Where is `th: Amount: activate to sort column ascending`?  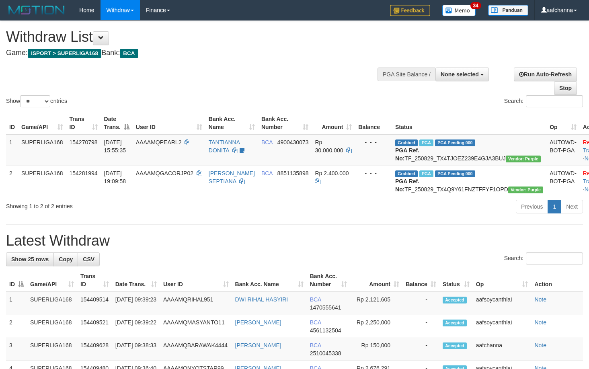
th: Amount: activate to sort column ascending is located at coordinates (376, 280).